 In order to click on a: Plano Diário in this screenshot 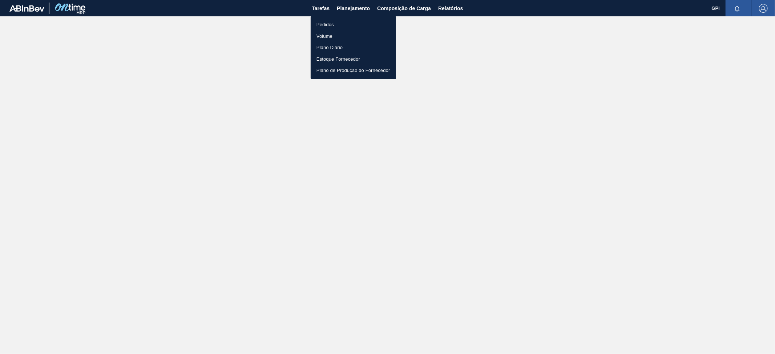, I will do `click(353, 48)`.